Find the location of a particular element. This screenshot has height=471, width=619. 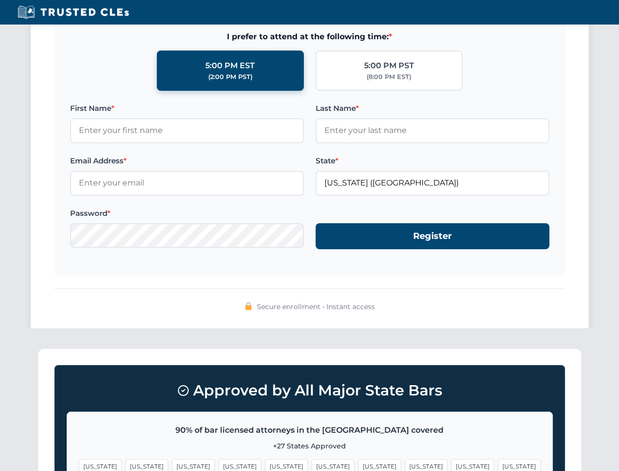

div: 5:00 PM PST is located at coordinates (389, 66).